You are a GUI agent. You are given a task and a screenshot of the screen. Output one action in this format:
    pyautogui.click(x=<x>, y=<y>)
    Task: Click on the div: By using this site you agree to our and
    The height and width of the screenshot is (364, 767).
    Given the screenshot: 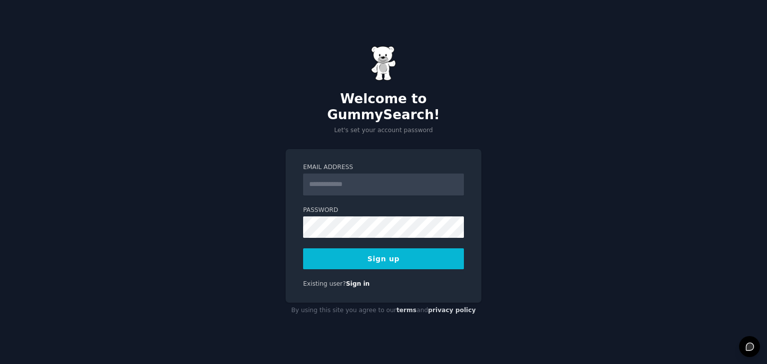 What is the action you would take?
    pyautogui.click(x=383, y=311)
    